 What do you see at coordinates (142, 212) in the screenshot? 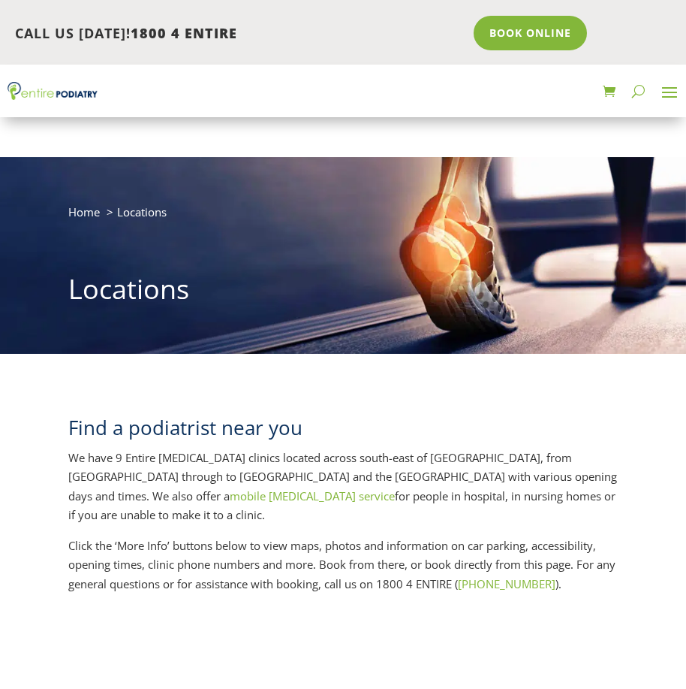
I see `span: Locations` at bounding box center [142, 212].